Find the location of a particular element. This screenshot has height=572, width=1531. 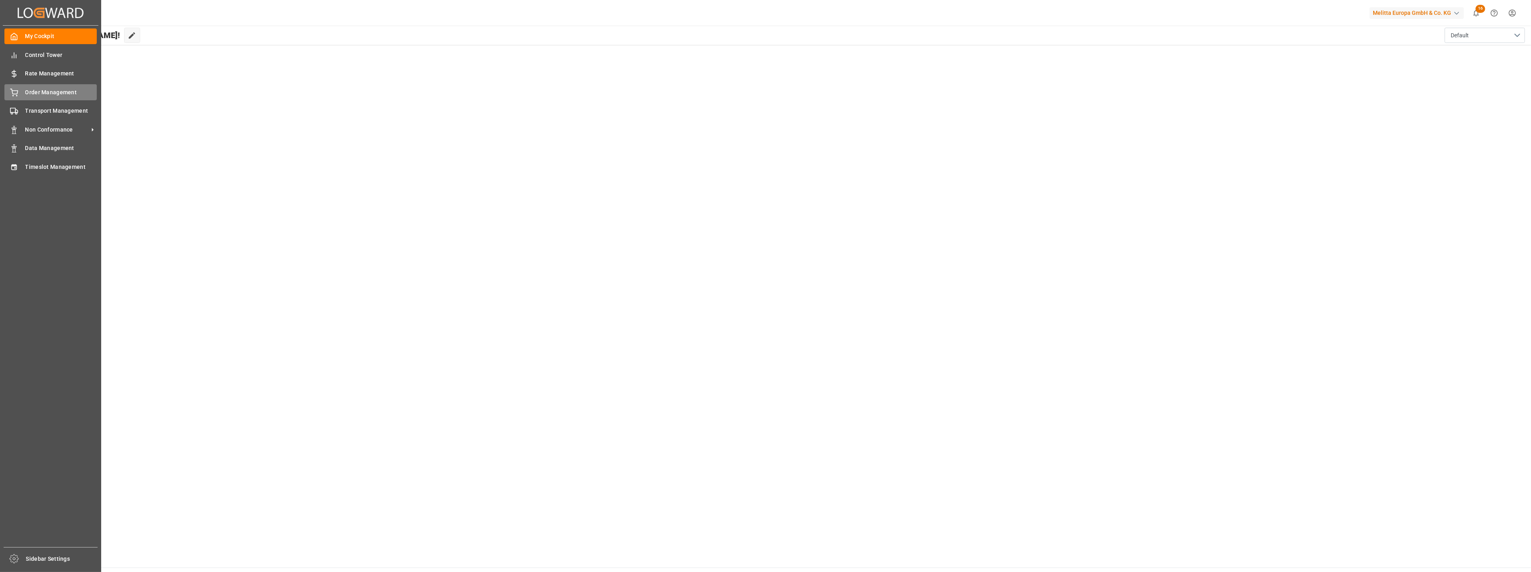

button: Help Center is located at coordinates (1494, 13).